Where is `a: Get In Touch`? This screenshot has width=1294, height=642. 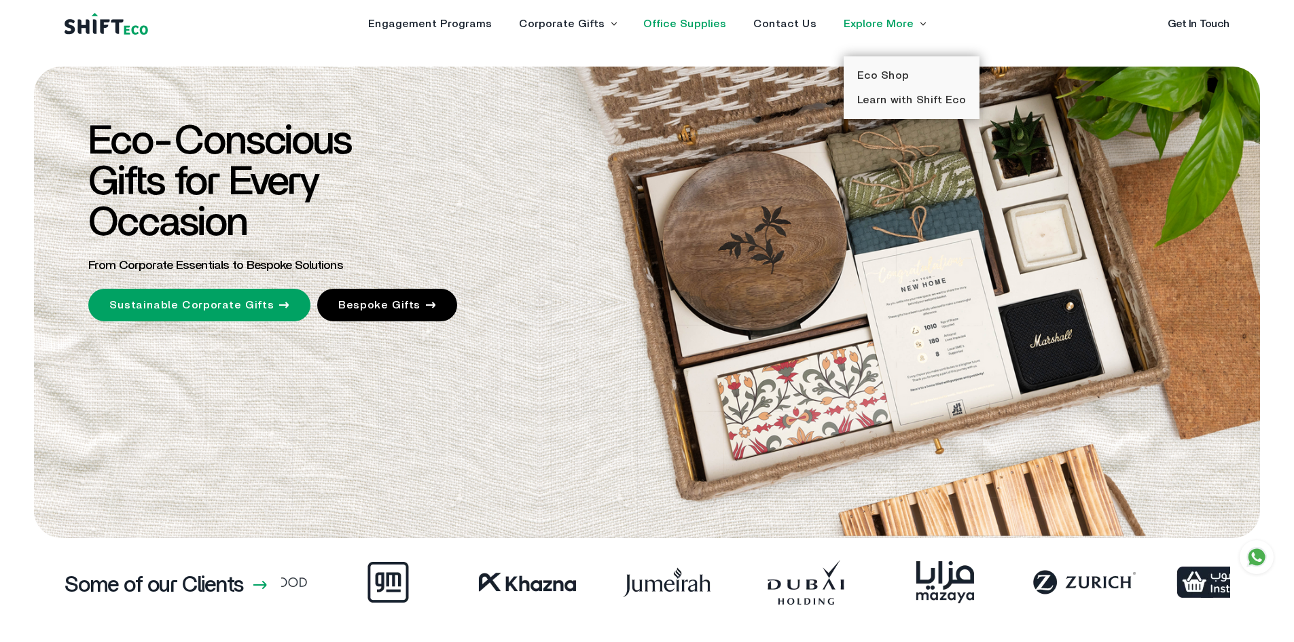 a: Get In Touch is located at coordinates (1199, 24).